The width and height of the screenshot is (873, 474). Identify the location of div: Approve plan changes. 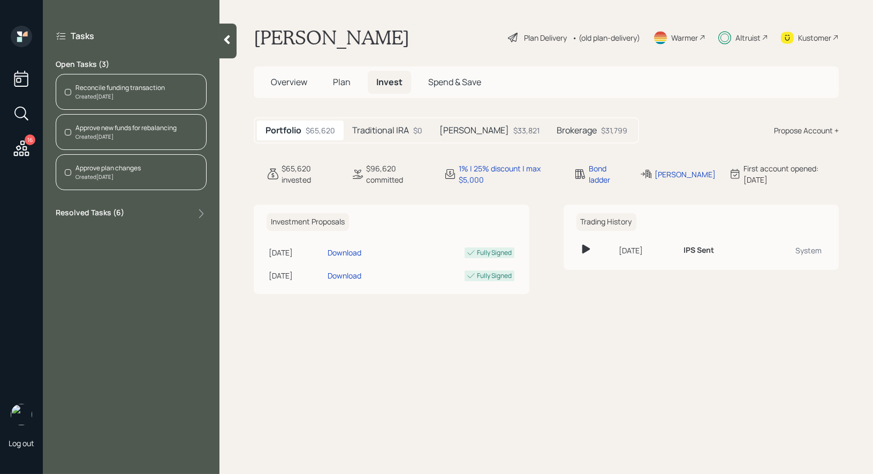
(108, 168).